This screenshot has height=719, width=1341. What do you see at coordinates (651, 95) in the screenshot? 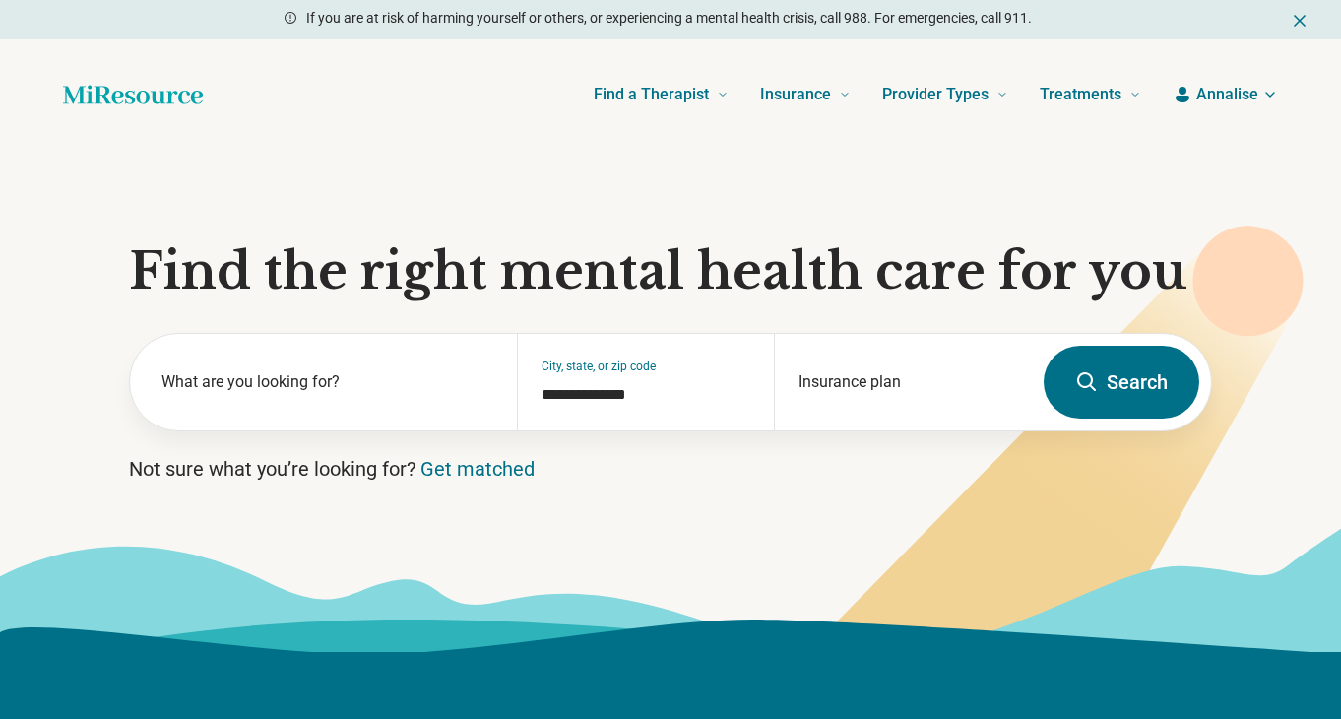
I see `span: Find a Therapist` at bounding box center [651, 95].